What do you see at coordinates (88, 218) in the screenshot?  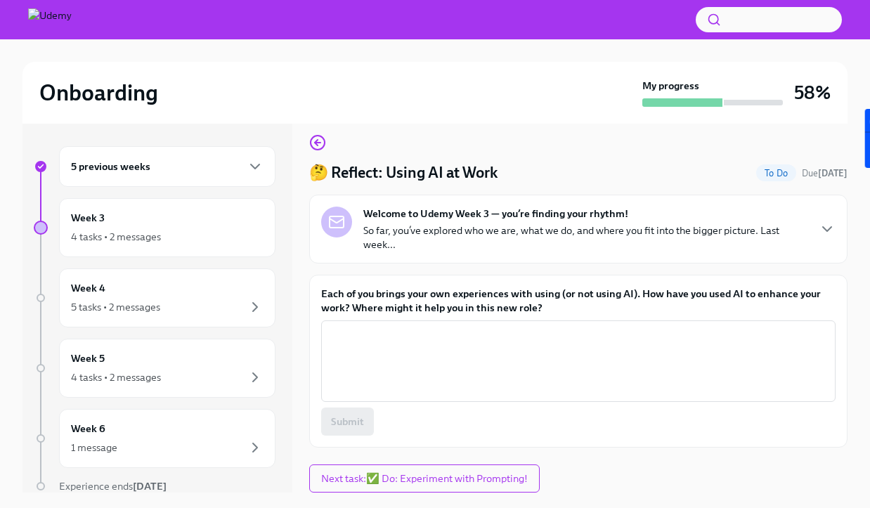 I see `h6: Week 3` at bounding box center [88, 218].